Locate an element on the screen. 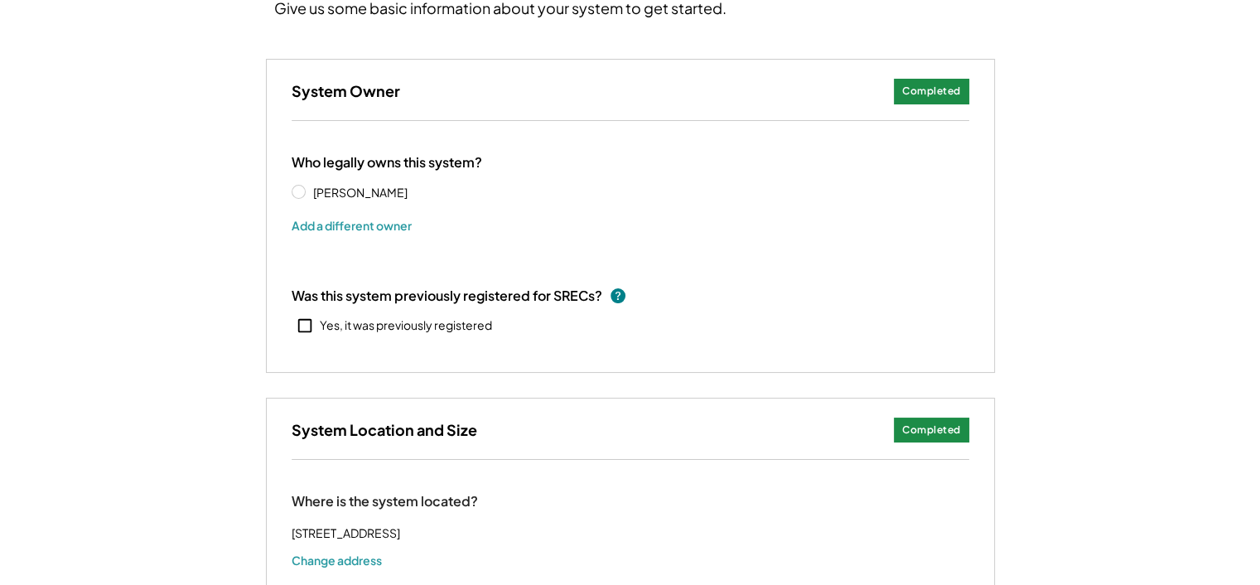  div: Yes, it was previously registered is located at coordinates (406, 326).